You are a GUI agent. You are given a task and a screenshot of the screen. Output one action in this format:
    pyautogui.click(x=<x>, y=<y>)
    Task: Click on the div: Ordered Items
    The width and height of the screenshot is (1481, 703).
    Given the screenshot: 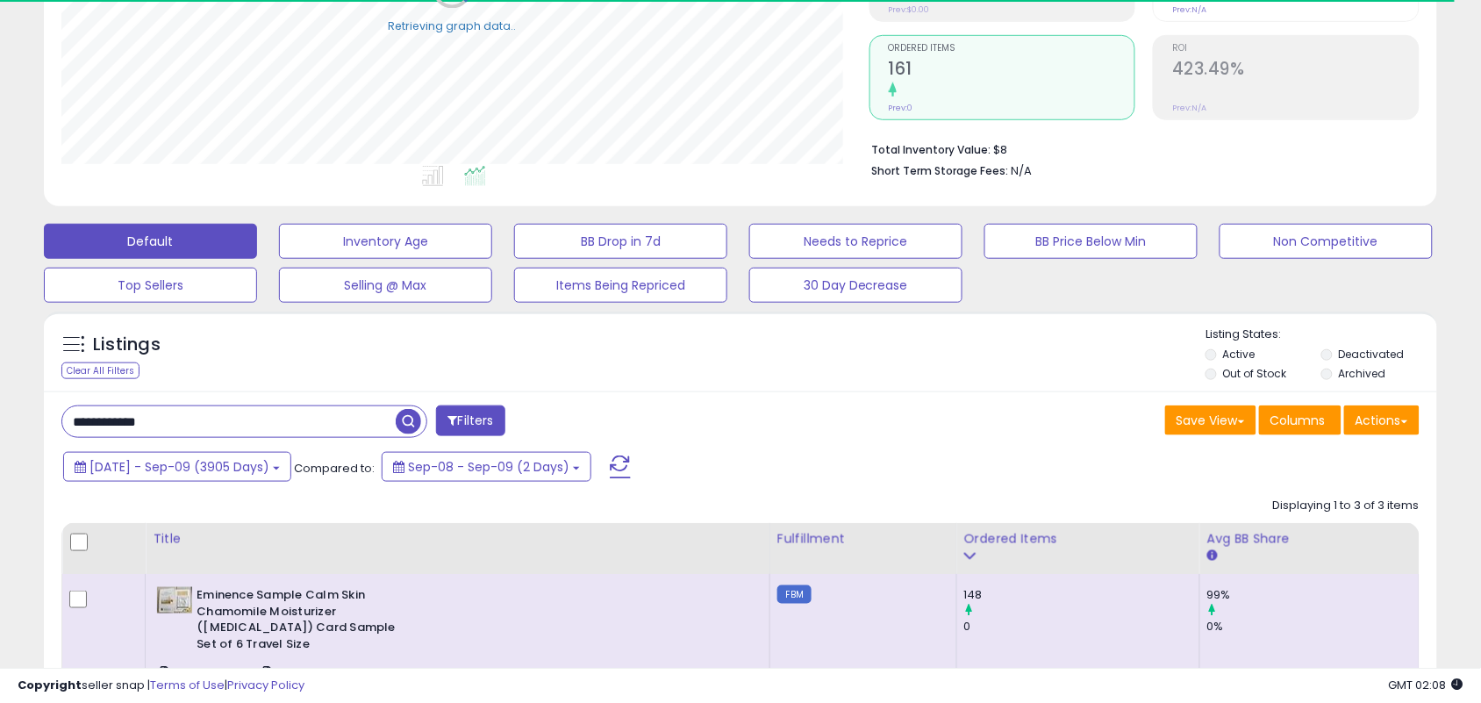 What is the action you would take?
    pyautogui.click(x=1078, y=539)
    